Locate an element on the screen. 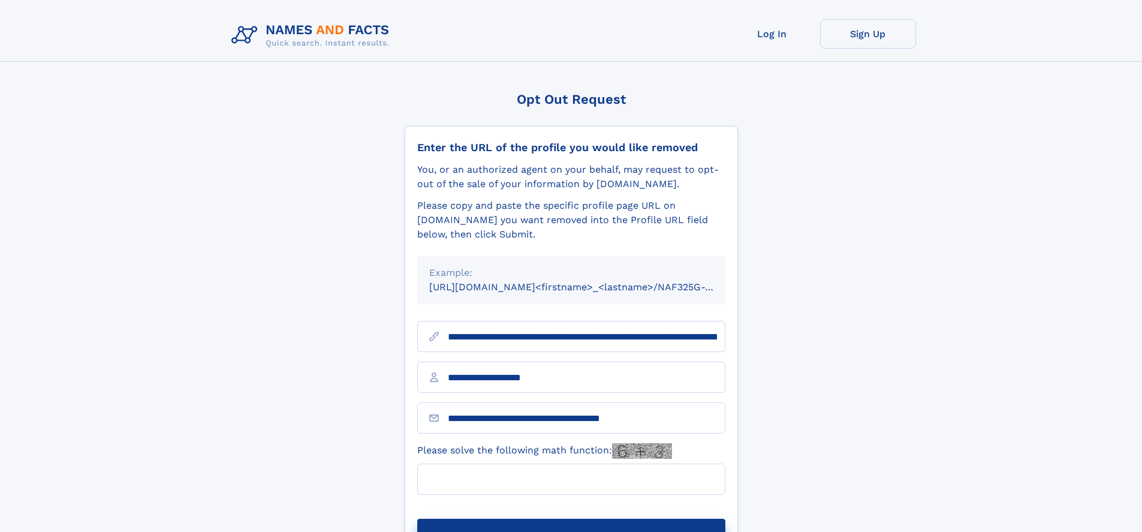  a: Log In is located at coordinates (772, 34).